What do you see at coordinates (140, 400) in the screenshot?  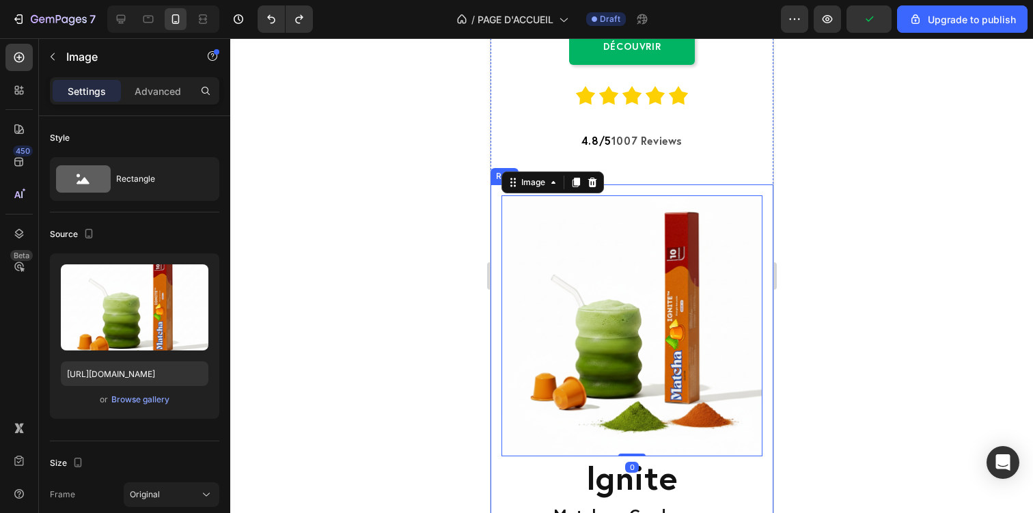 I see `button: Browse gallery` at bounding box center [140, 400].